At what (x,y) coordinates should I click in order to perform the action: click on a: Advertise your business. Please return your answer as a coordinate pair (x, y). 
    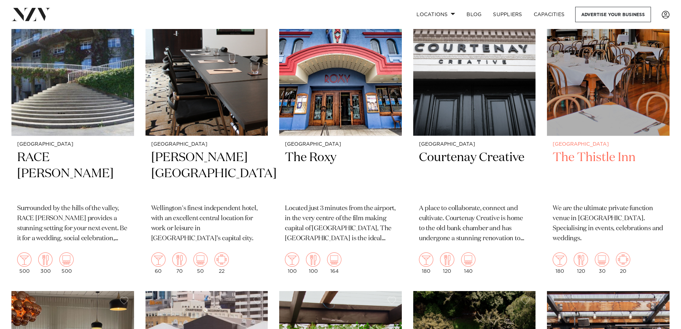
    Looking at the image, I should click on (613, 14).